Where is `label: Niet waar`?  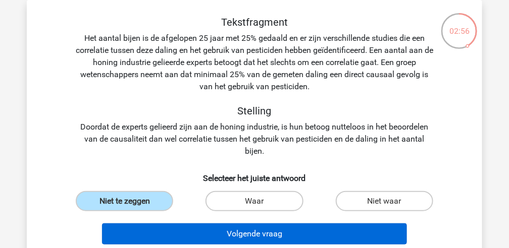
label: Niet waar is located at coordinates (384, 201).